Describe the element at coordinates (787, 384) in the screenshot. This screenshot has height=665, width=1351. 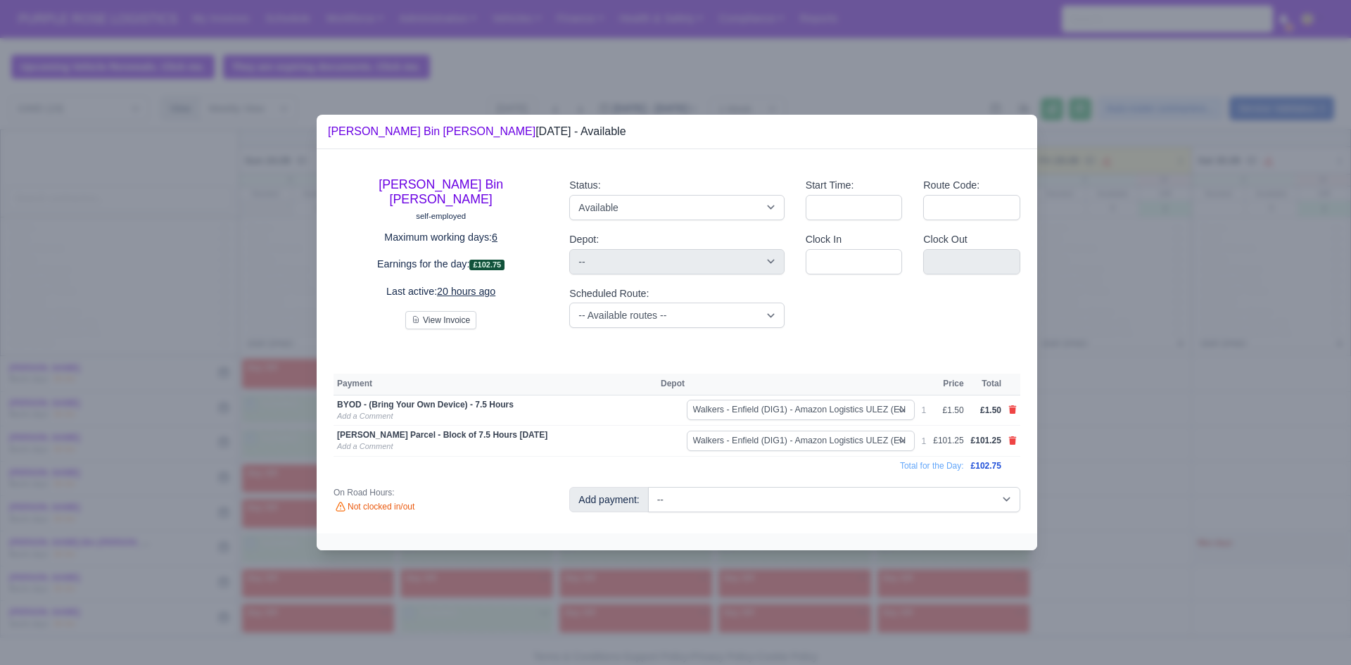
I see `th: Depot` at that location.